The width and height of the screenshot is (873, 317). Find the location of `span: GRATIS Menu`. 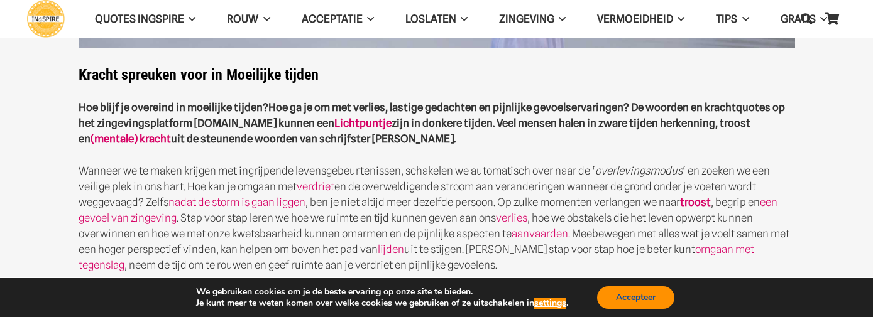

span: GRATIS Menu is located at coordinates (821, 19).